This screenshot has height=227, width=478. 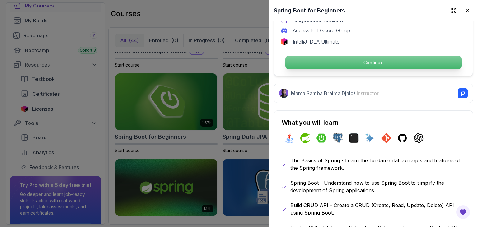 I want to click on p: IntelliJ IDEA Ultimate, so click(x=316, y=42).